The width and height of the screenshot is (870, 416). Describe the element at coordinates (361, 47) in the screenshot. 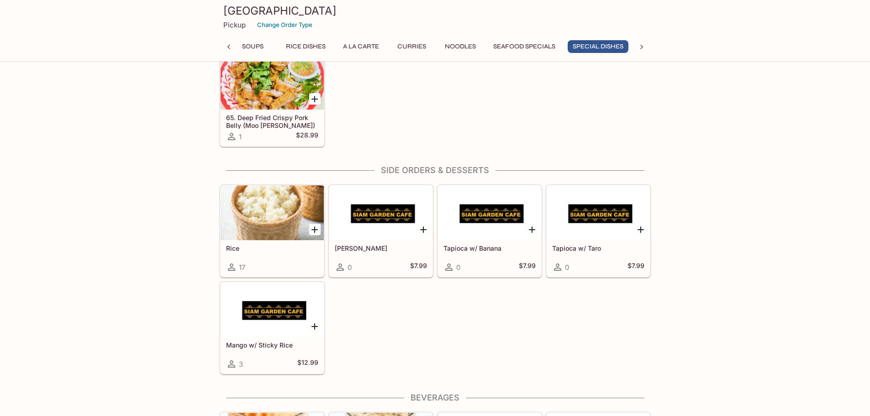

I see `button: A La Carte` at that location.